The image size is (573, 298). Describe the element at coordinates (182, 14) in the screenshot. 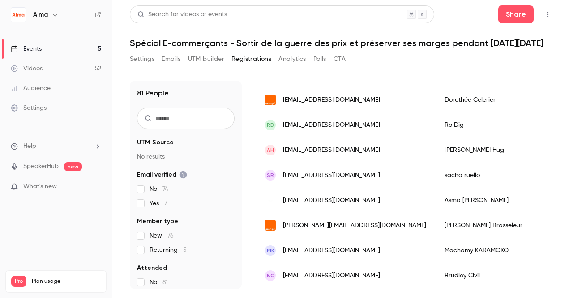

I see `div: Search for videos or events` at that location.